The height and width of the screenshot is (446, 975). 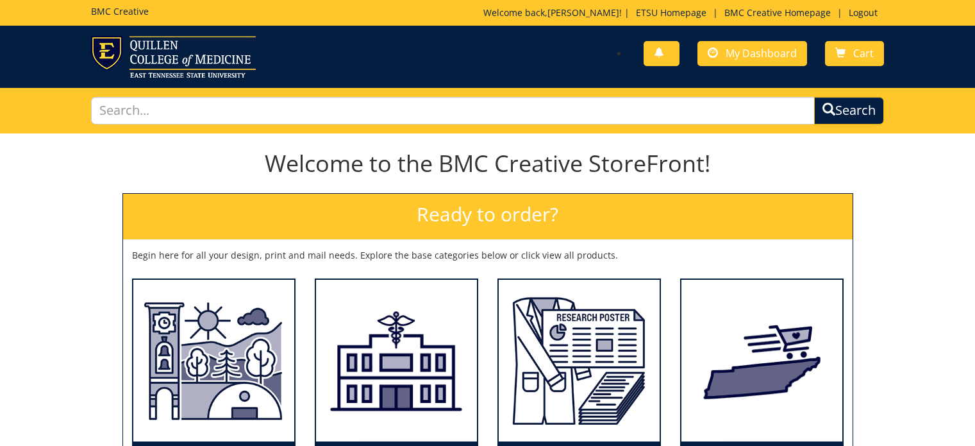 What do you see at coordinates (761, 53) in the screenshot?
I see `span: My Dashboard` at bounding box center [761, 53].